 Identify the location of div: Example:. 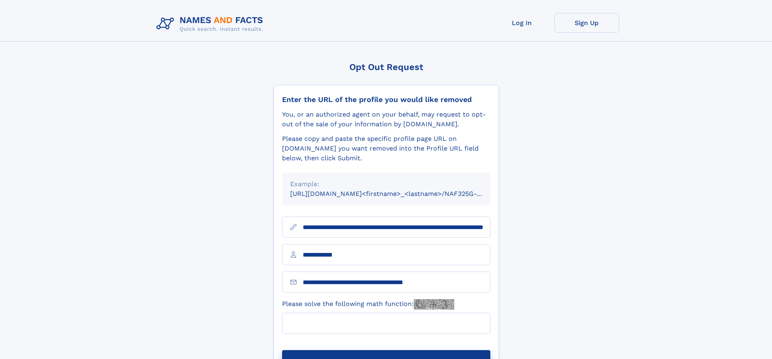
(386, 184).